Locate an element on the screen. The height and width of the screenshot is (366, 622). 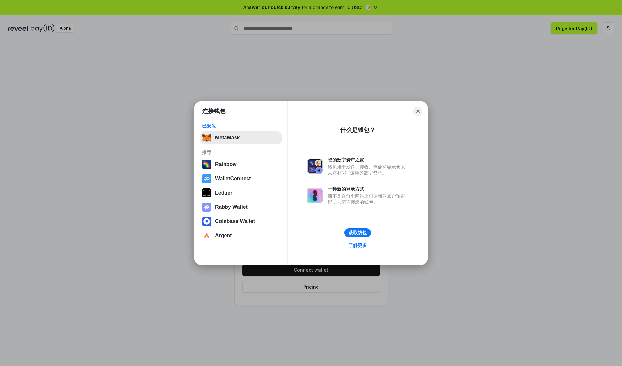
img: svg+xml,%3Csvg%20width%3D%22120%22%20height%3D%22120%22%20viewBox%3D%220%200%20120%20120%22%20fil... is located at coordinates (207, 164).